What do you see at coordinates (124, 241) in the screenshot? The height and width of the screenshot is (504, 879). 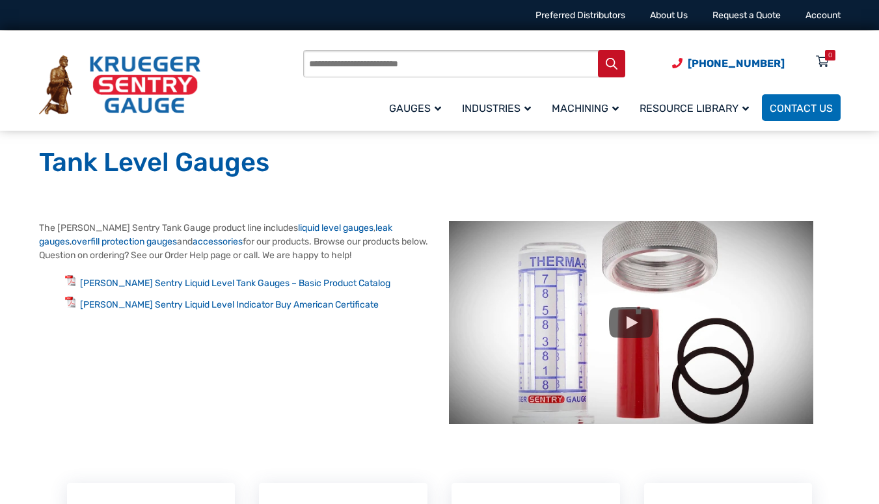 I see `a: overfill protection gauges` at bounding box center [124, 241].